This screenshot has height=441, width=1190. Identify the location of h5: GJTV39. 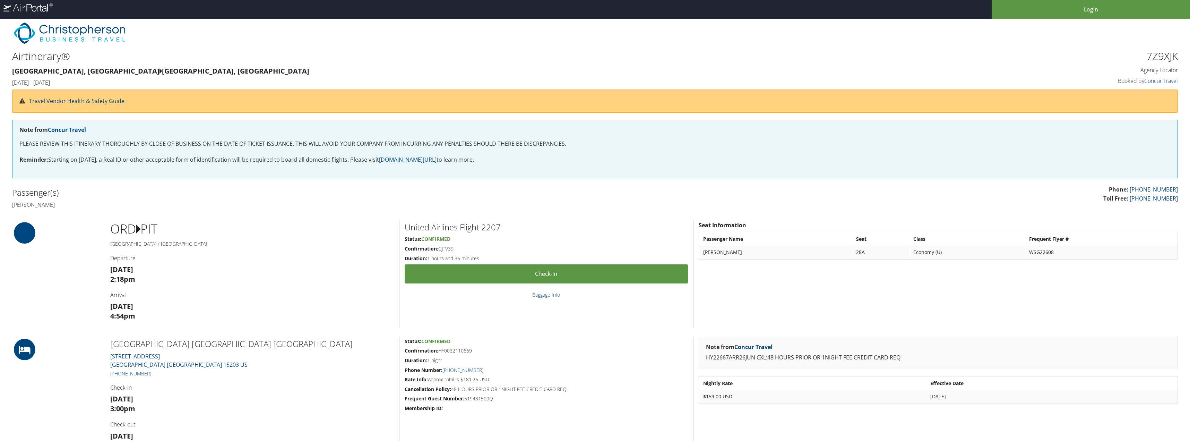
(546, 249).